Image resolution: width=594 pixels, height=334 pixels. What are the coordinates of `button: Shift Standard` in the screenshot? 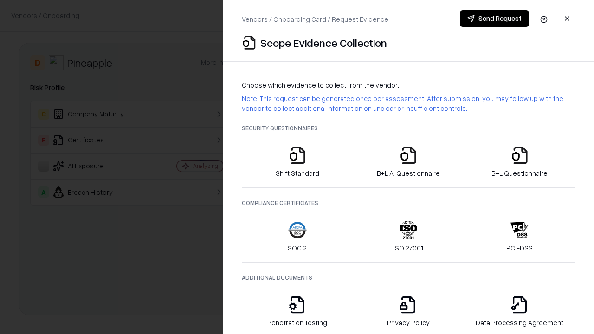 It's located at (298, 162).